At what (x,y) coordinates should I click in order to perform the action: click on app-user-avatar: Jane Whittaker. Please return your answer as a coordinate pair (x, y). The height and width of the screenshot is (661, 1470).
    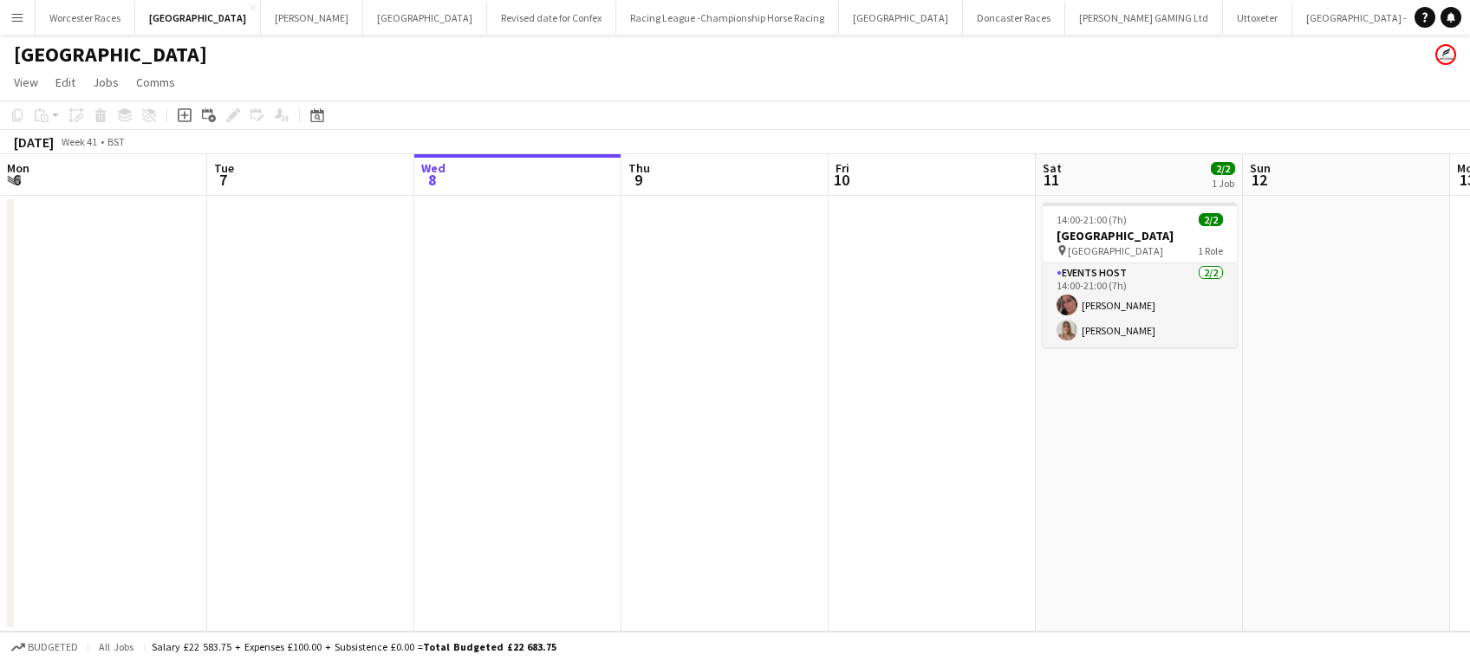
    Looking at the image, I should click on (1446, 55).